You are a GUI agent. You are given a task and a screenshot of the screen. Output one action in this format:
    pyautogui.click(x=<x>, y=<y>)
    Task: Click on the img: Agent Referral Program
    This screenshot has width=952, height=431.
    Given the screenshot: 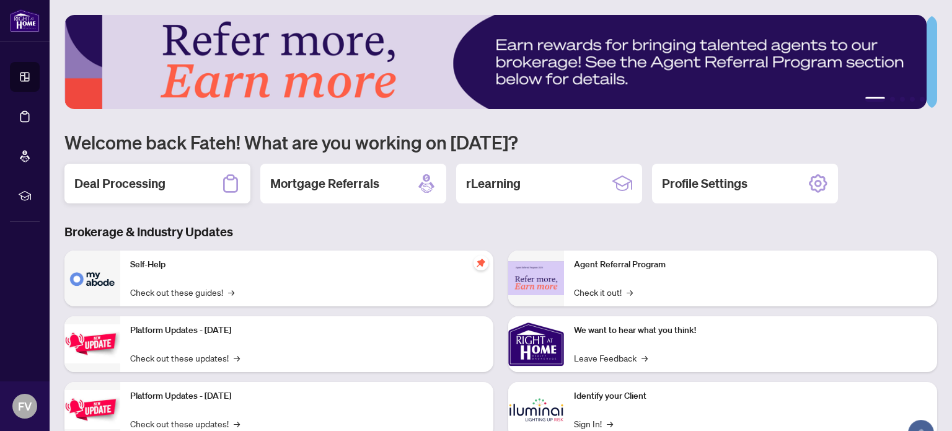 What is the action you would take?
    pyautogui.click(x=536, y=278)
    